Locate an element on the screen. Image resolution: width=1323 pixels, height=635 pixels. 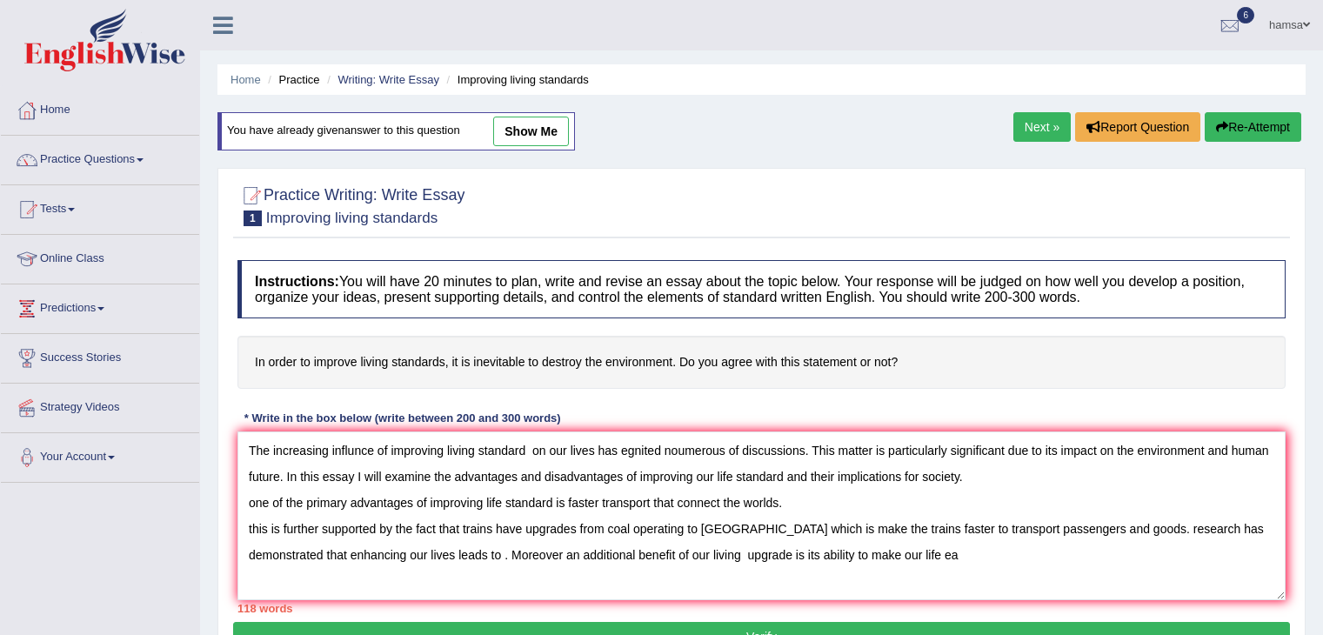
h2: Practice Writing: Write Essay is located at coordinates (351, 204).